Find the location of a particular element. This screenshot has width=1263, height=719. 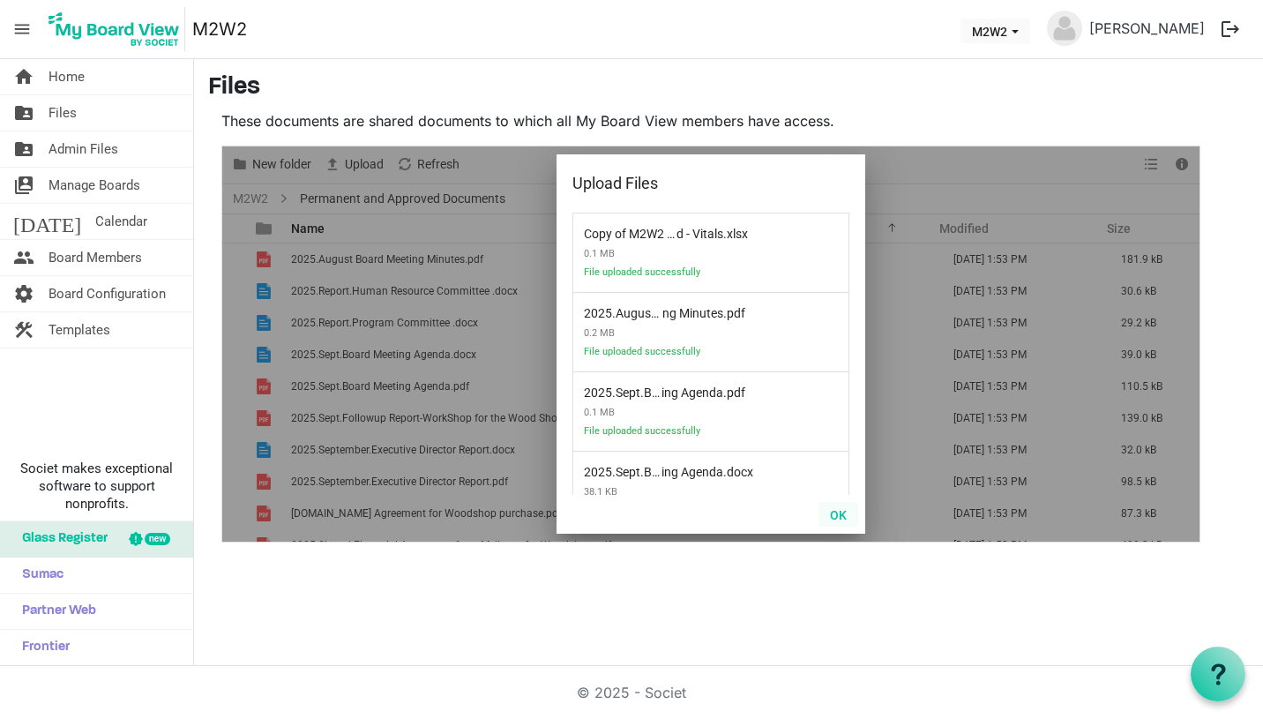

div: Upload Files is located at coordinates (683, 183).